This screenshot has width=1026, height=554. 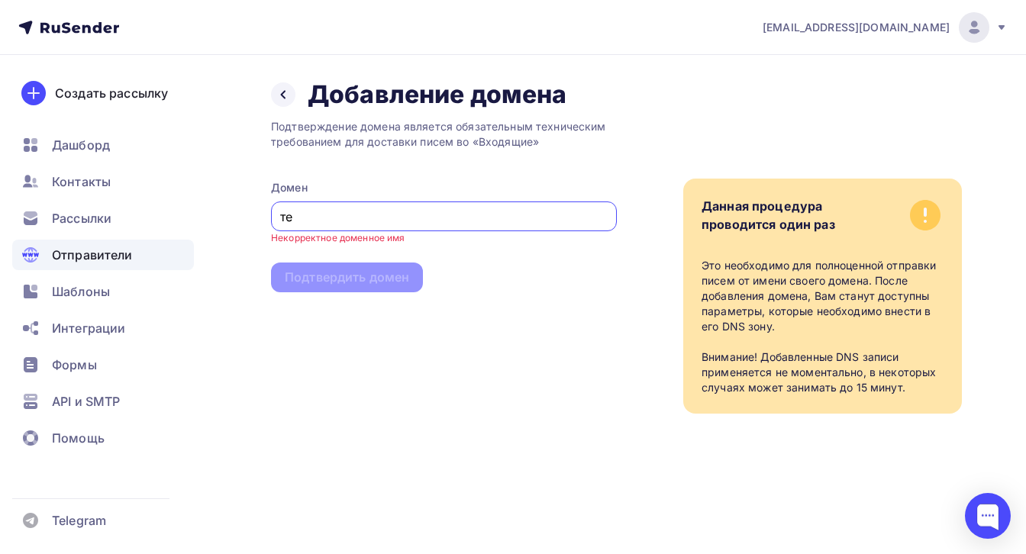 I want to click on span: Контакты, so click(x=81, y=182).